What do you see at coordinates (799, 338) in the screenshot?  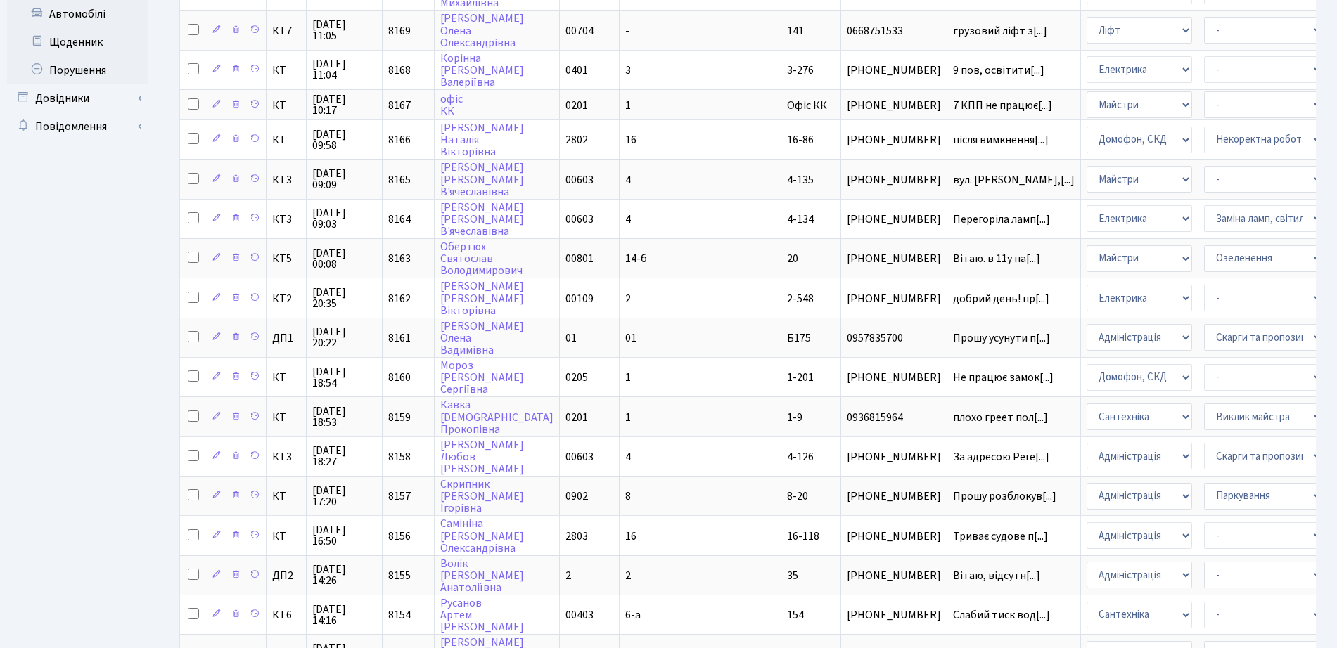 I see `span: Б175` at bounding box center [799, 338].